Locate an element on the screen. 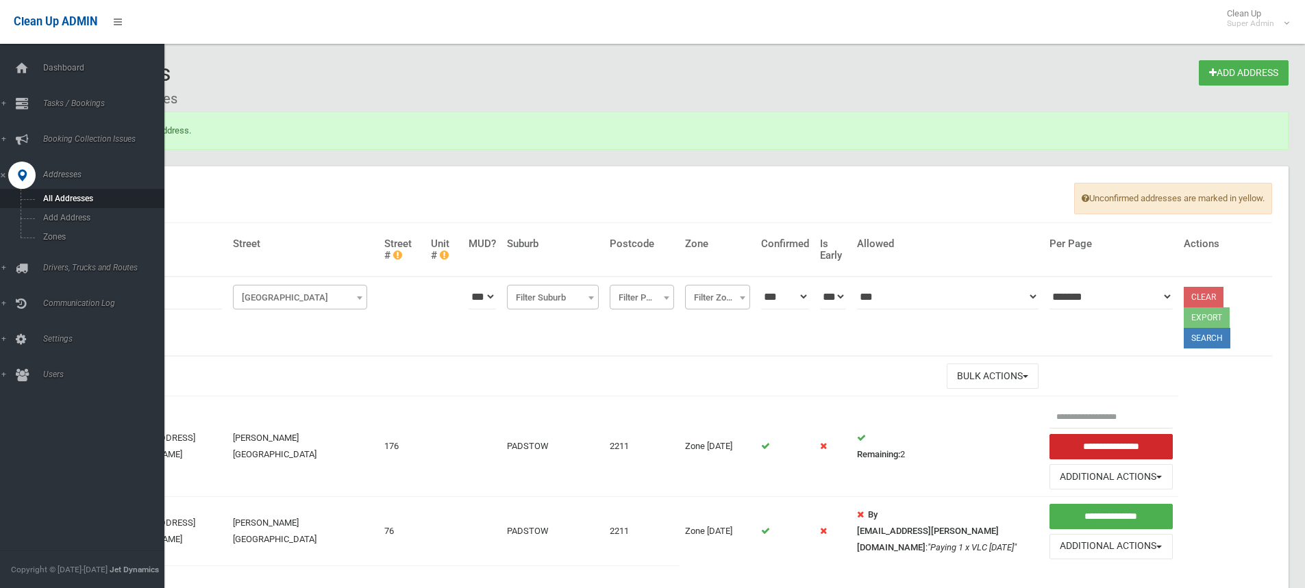 Image resolution: width=1305 pixels, height=588 pixels. span: Drivers, Trucks and Routes is located at coordinates (107, 268).